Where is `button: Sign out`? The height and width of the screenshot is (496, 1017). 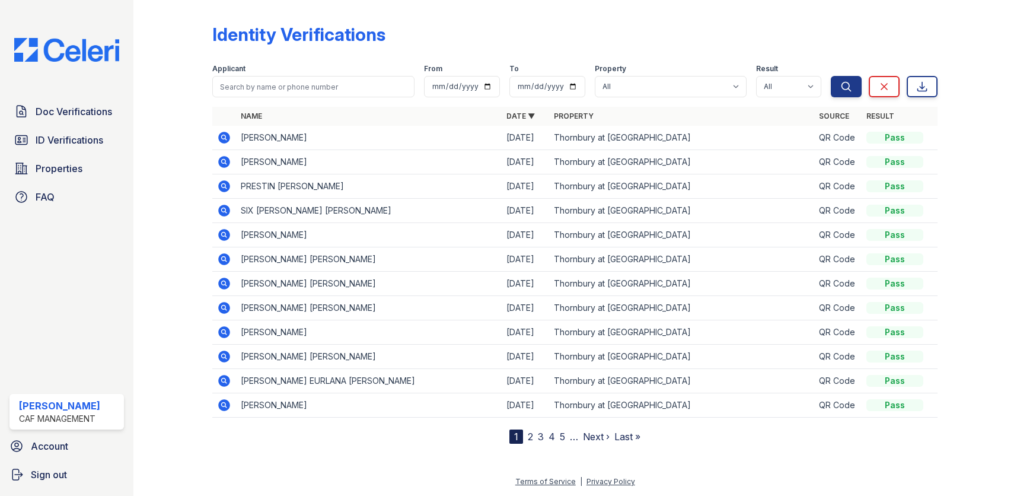
button: Sign out is located at coordinates (66, 474).